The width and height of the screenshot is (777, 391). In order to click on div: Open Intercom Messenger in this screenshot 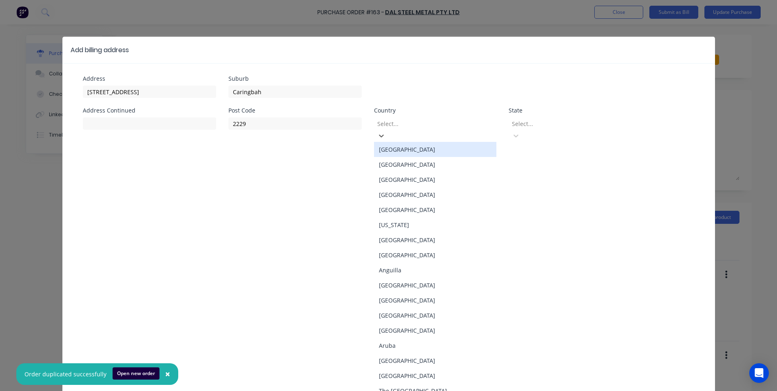, I will do `click(759, 373)`.